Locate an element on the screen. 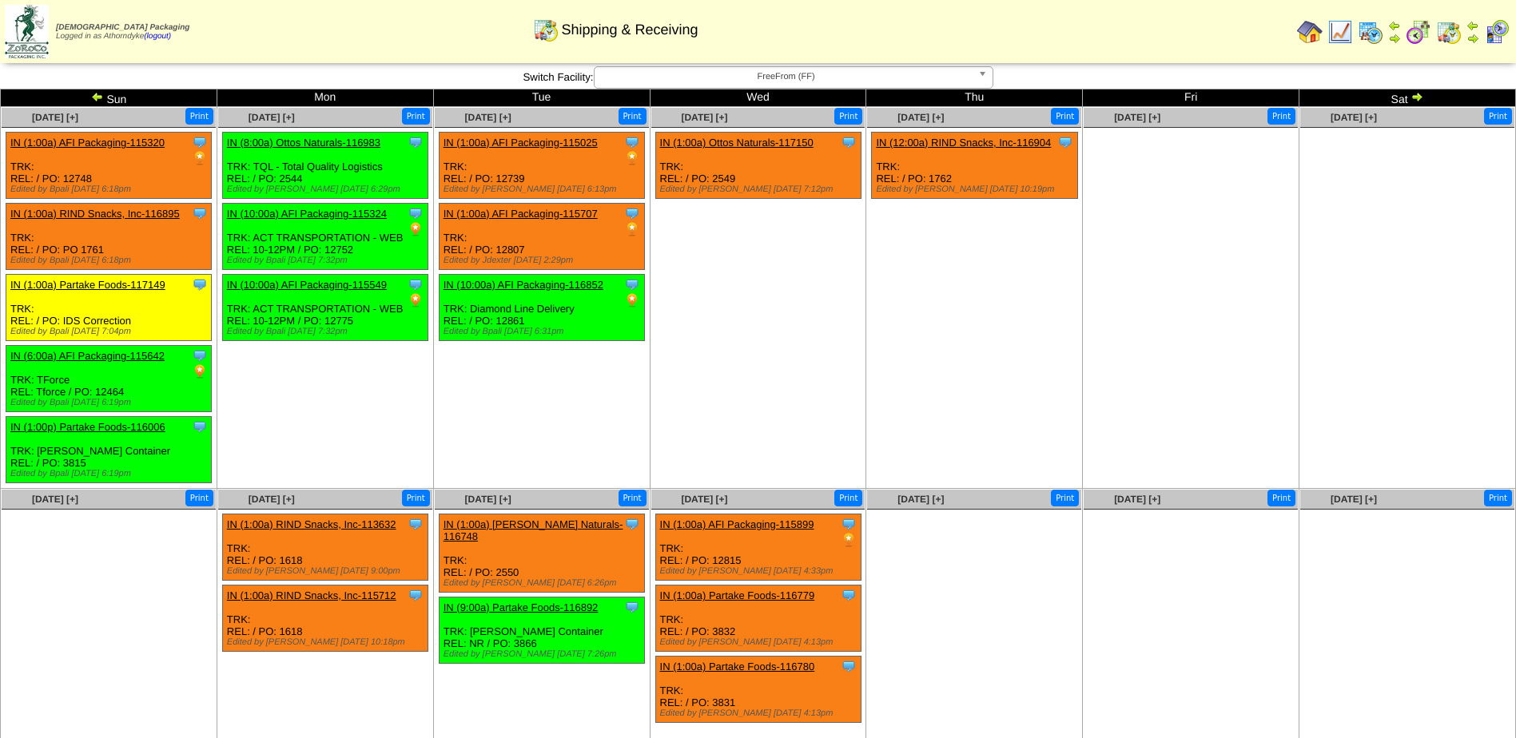 Image resolution: width=1516 pixels, height=738 pixels. td: Tue is located at coordinates (541, 98).